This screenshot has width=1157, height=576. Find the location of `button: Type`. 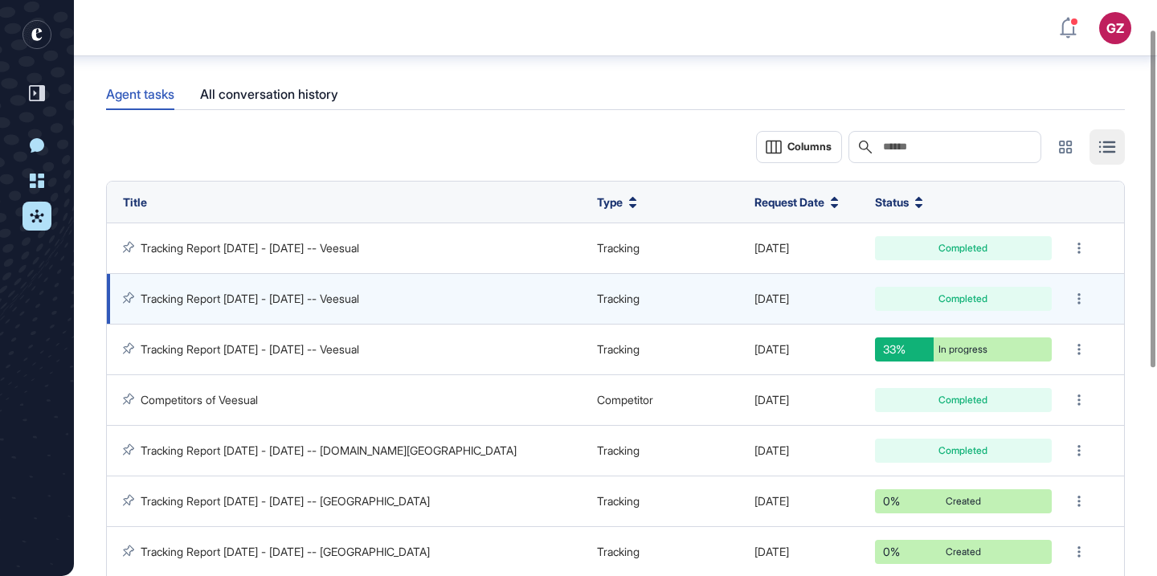

button: Type is located at coordinates (617, 202).